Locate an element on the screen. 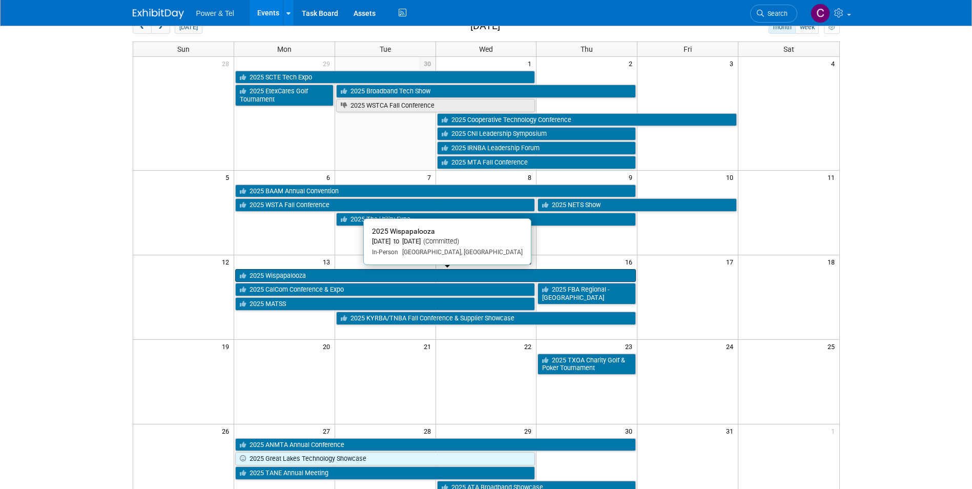 The height and width of the screenshot is (489, 972). span: 8 is located at coordinates (531, 177).